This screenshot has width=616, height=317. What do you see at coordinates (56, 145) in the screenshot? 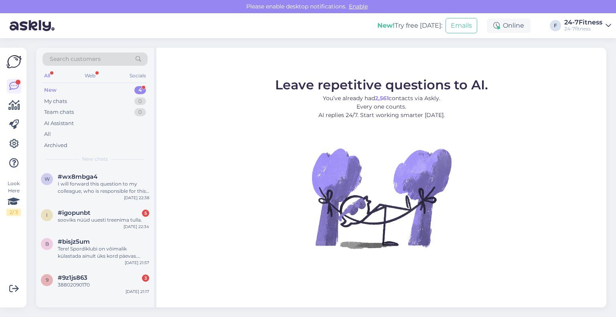
I see `div: Archived` at bounding box center [56, 145].